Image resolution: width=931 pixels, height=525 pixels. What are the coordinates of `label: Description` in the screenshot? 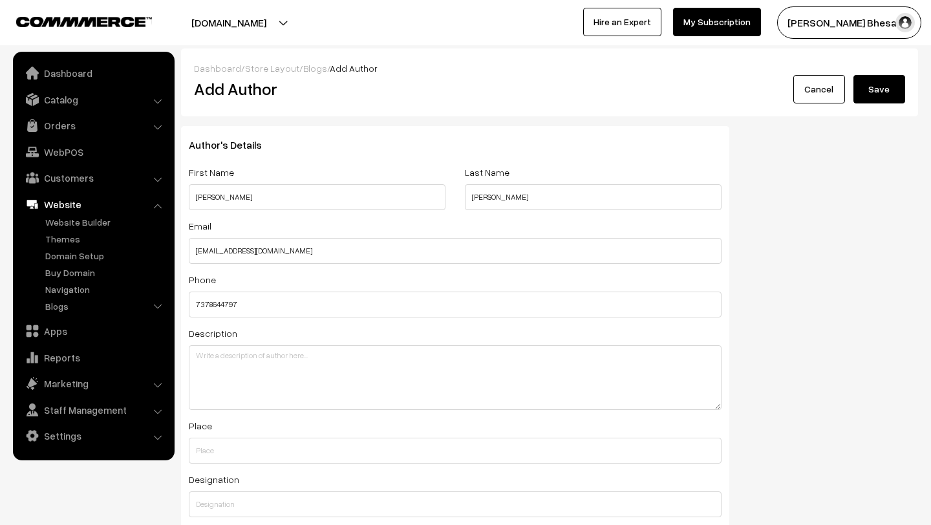 It's located at (213, 333).